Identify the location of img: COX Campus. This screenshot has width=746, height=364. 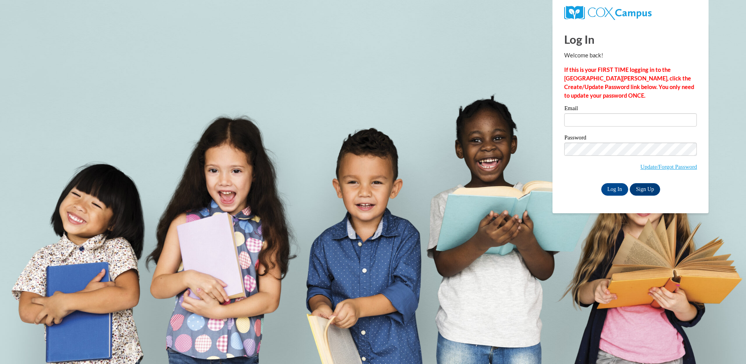
(608, 13).